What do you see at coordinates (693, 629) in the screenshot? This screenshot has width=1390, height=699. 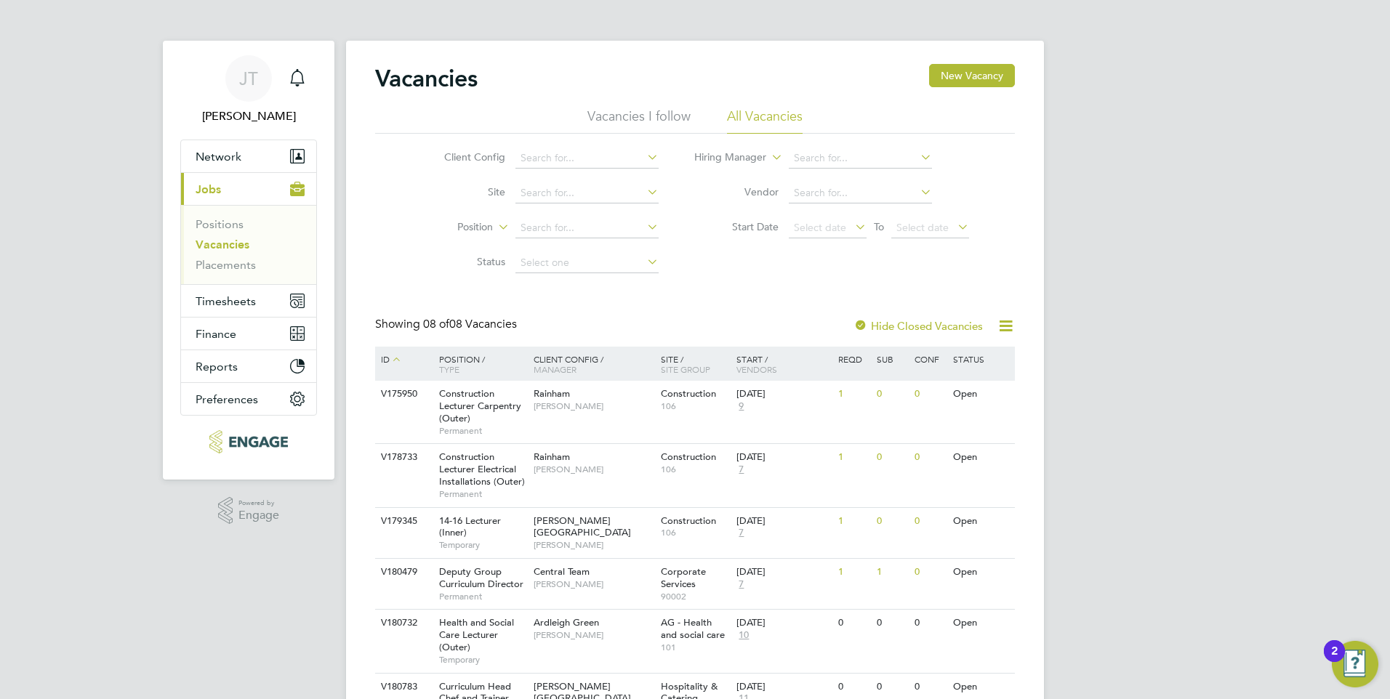 I see `span: AG - Health and social care` at bounding box center [693, 629].